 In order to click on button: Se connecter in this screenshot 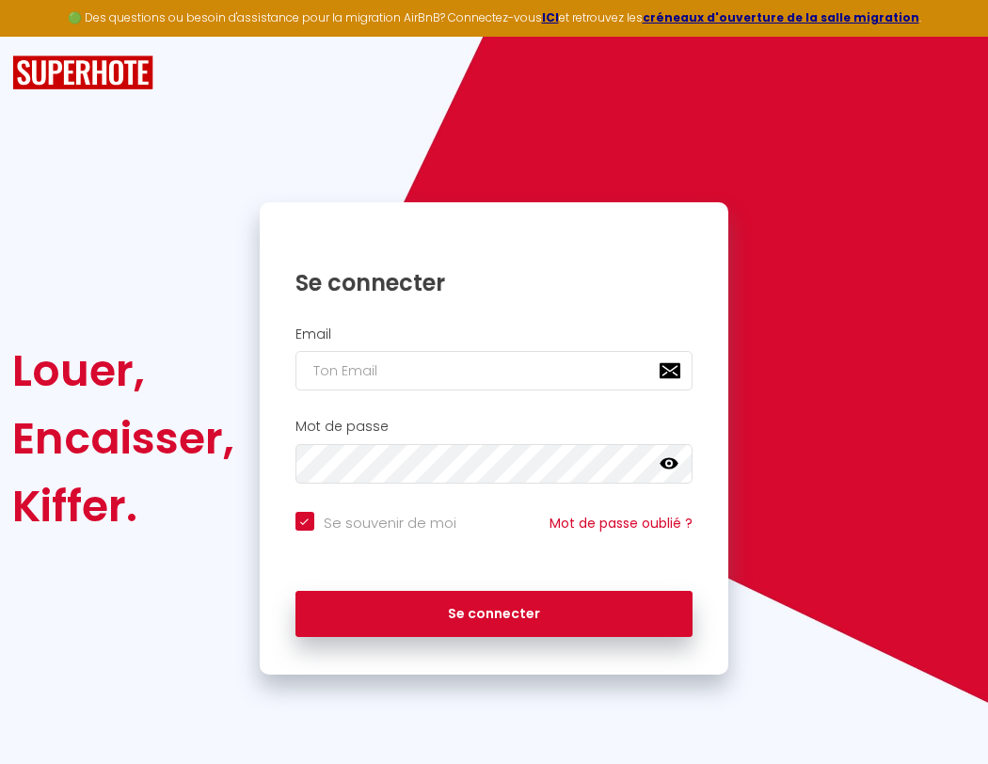, I will do `click(494, 614)`.